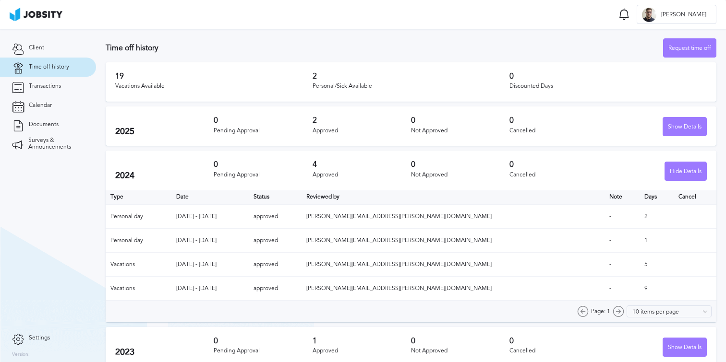 The width and height of the screenshot is (726, 362). Describe the element at coordinates (214, 86) in the screenshot. I see `div: Vacations Available` at that location.